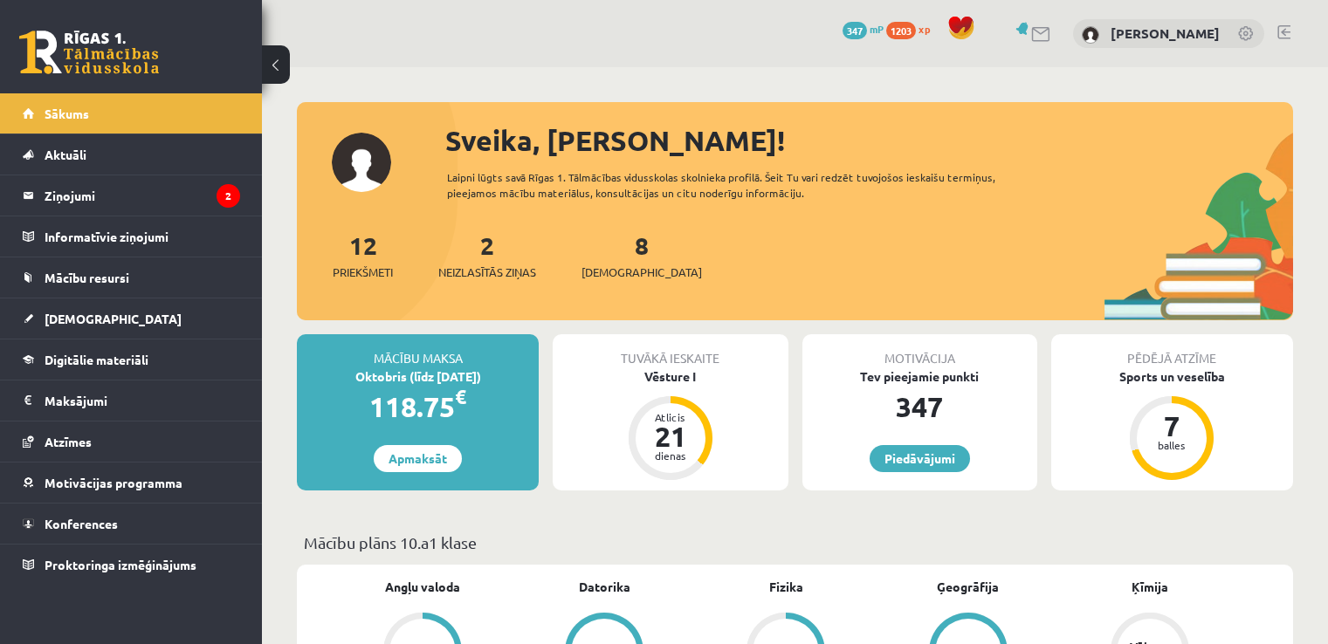 This screenshot has width=1328, height=644. I want to click on span: Motivācijas programma, so click(113, 483).